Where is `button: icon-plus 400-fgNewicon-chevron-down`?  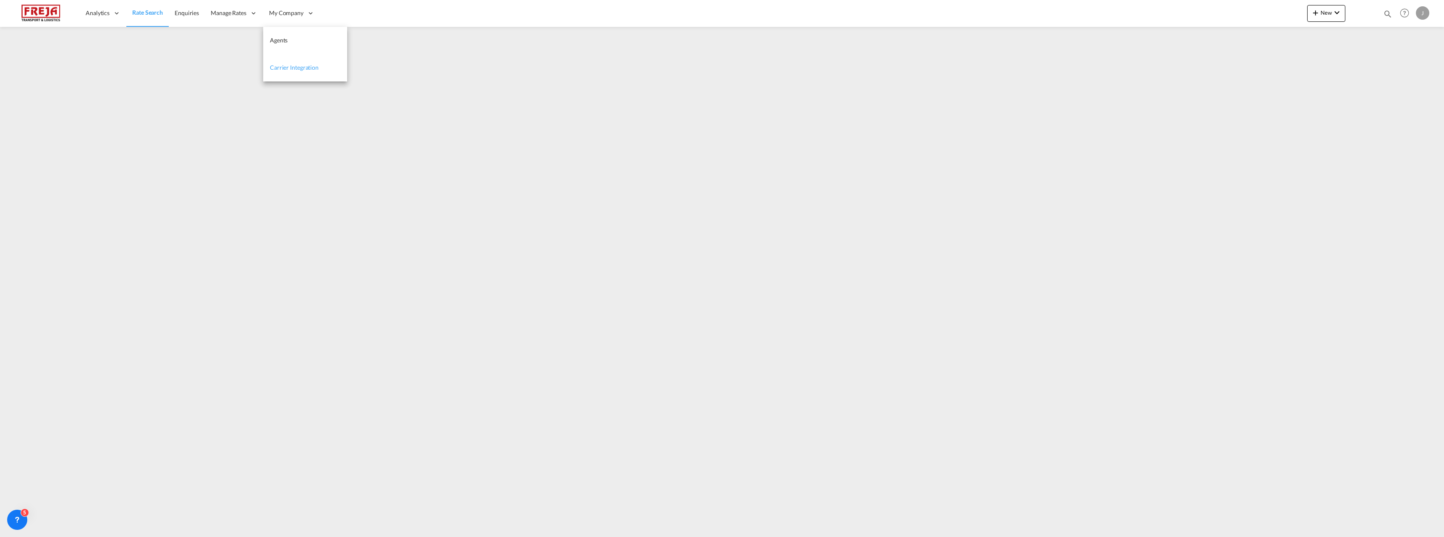 button: icon-plus 400-fgNewicon-chevron-down is located at coordinates (1326, 13).